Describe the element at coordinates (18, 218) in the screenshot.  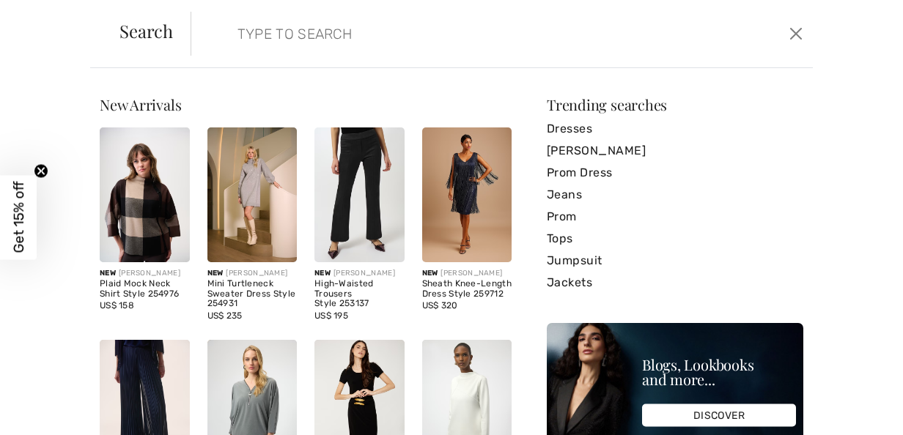
I see `span: Get 15% off` at that location.